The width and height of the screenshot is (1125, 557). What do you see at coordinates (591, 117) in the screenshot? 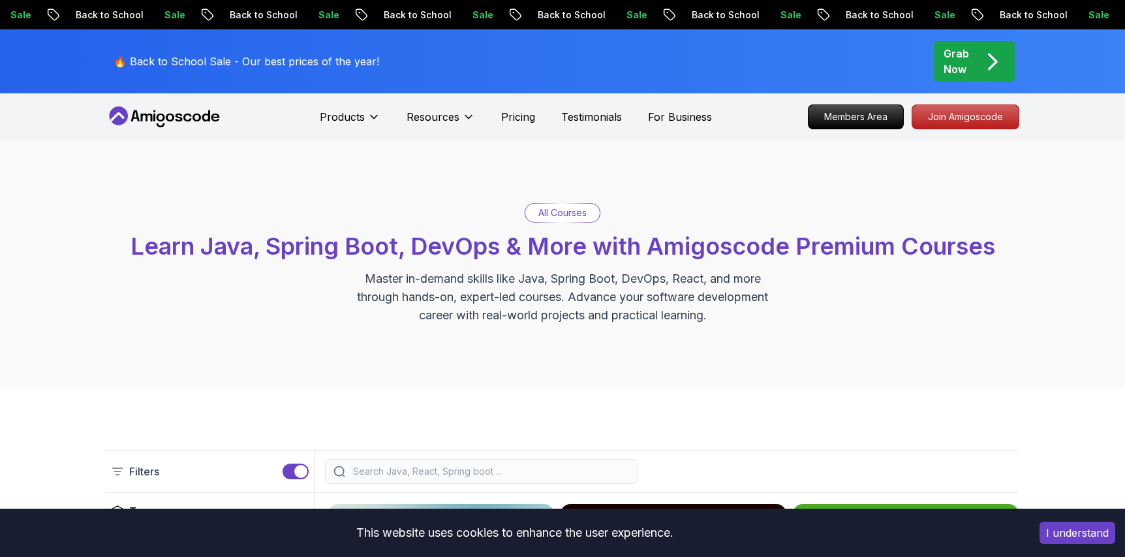
I see `a: Testimonials` at bounding box center [591, 117].